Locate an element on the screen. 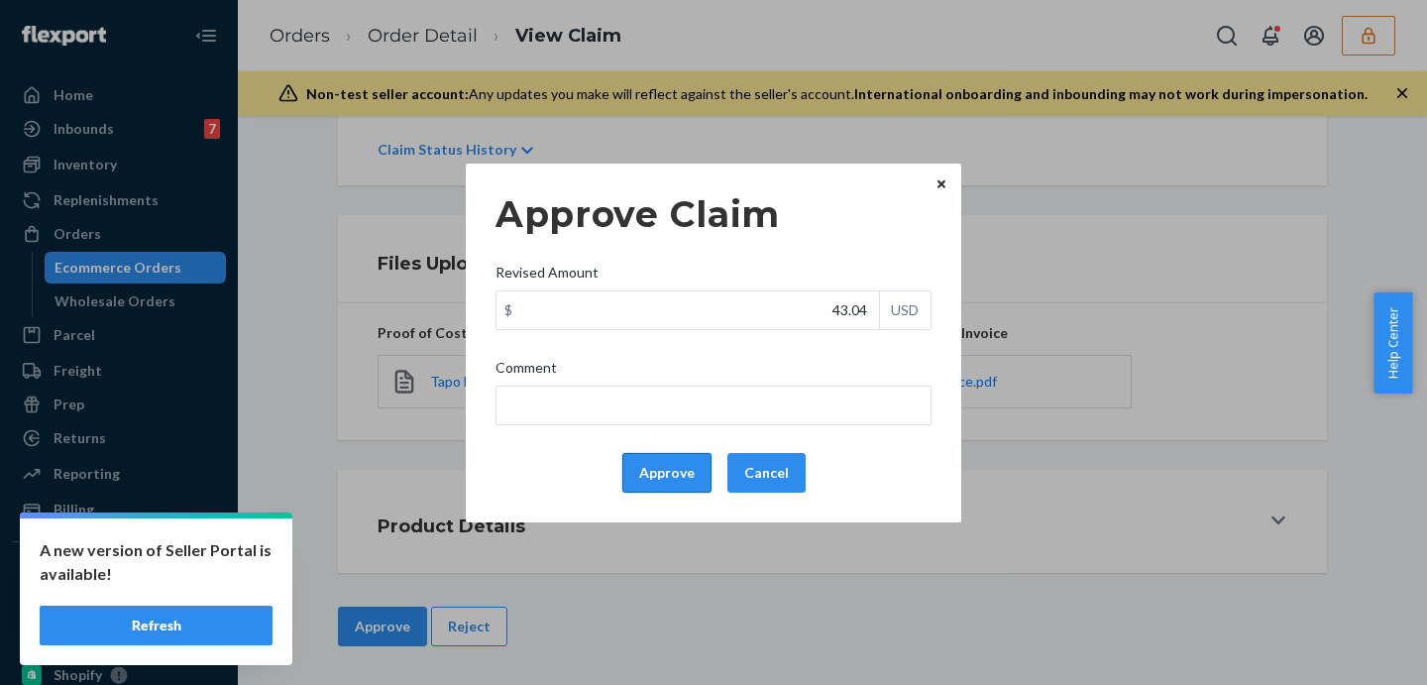  button: Approve is located at coordinates (667, 473).